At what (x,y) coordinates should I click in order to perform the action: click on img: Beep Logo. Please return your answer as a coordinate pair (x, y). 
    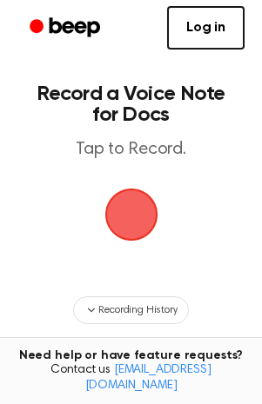
    Looking at the image, I should click on (131, 215).